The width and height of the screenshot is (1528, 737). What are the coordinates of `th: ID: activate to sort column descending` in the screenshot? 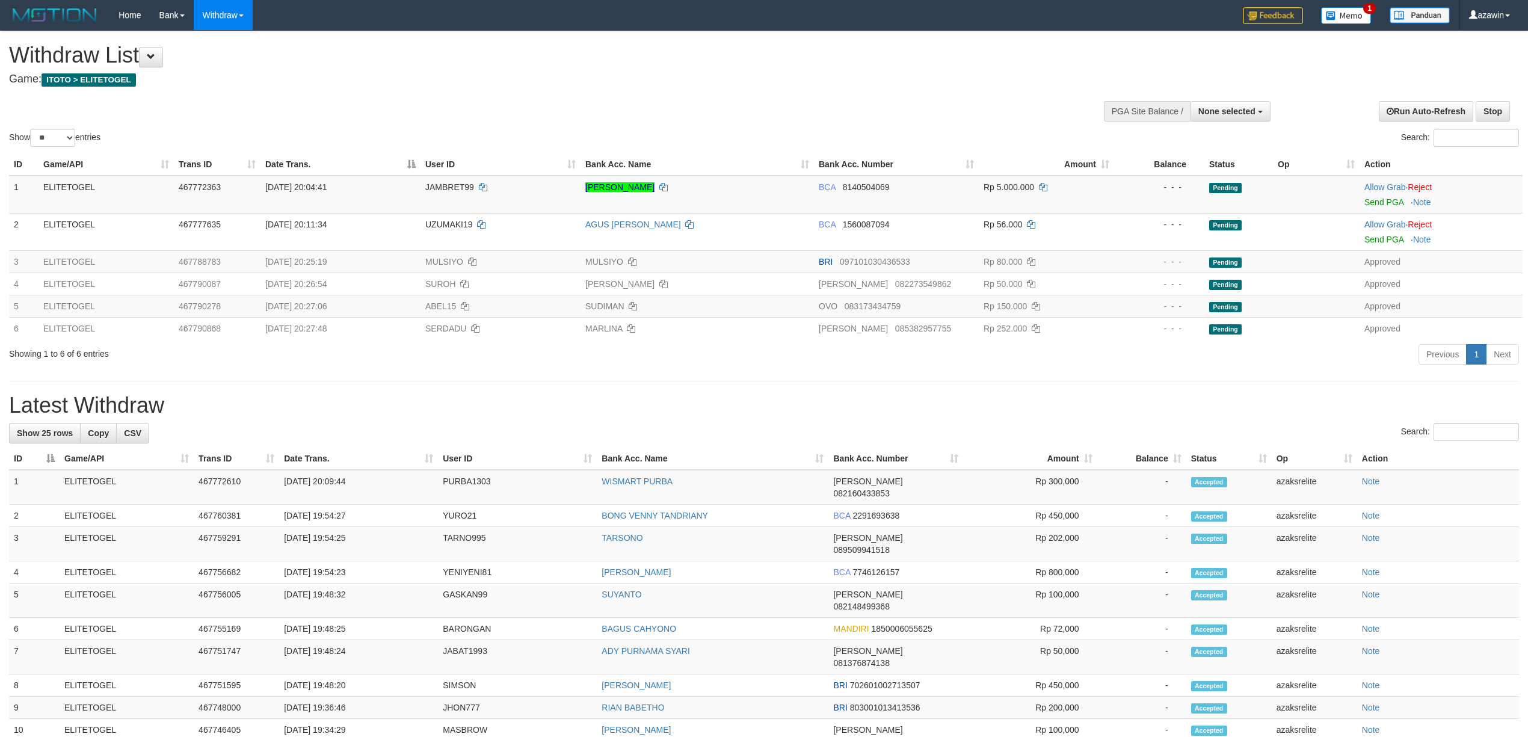 It's located at (34, 458).